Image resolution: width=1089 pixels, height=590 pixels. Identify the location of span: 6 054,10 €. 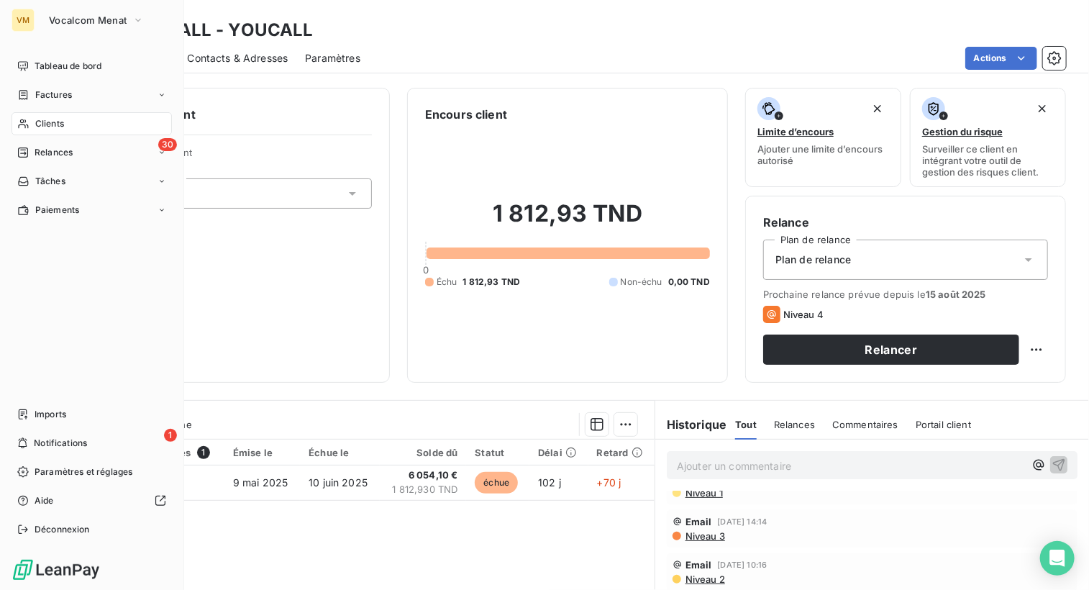
(423, 476).